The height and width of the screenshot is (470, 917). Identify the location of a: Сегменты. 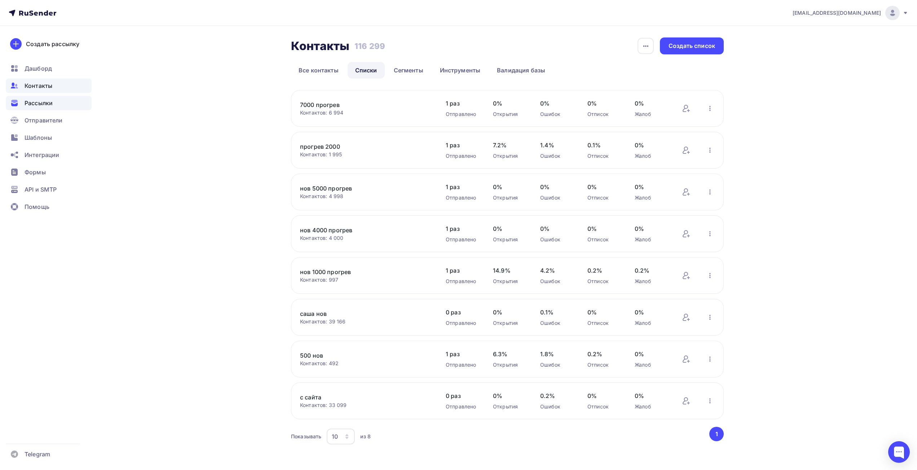
(408, 70).